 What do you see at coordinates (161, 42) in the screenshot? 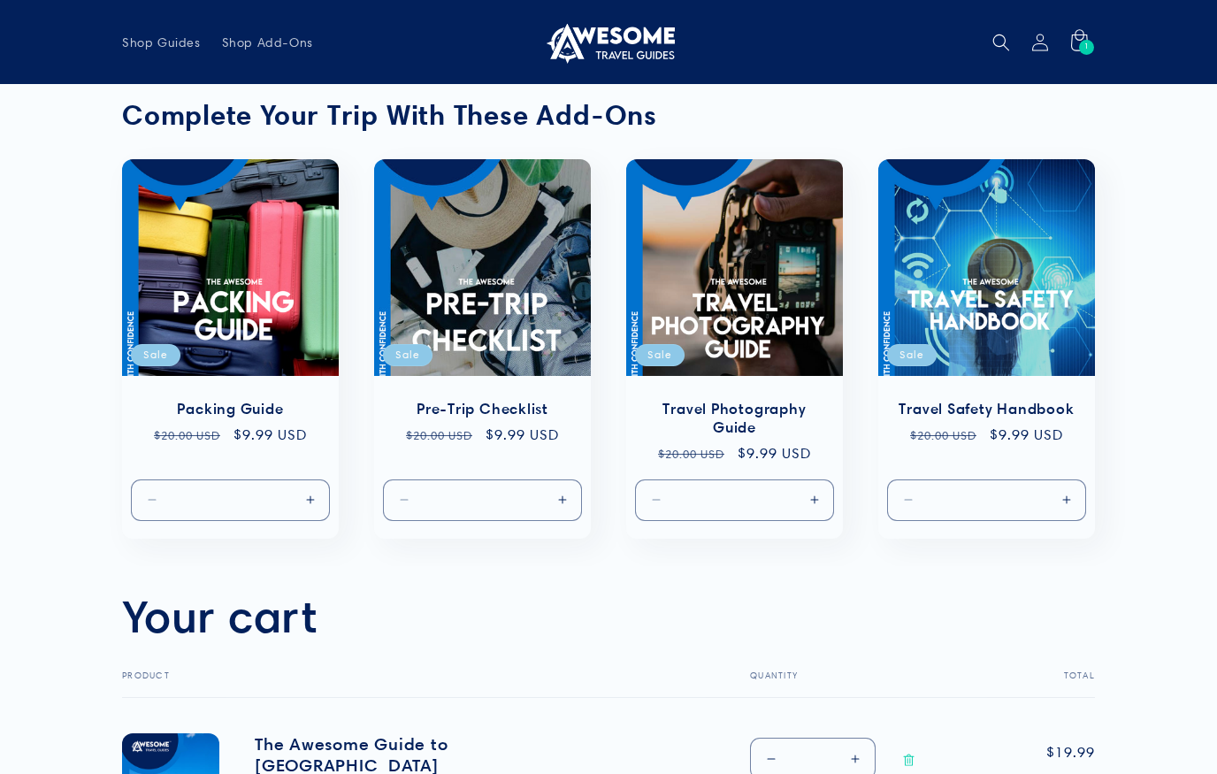
I see `a: Shop Guides` at bounding box center [161, 42].